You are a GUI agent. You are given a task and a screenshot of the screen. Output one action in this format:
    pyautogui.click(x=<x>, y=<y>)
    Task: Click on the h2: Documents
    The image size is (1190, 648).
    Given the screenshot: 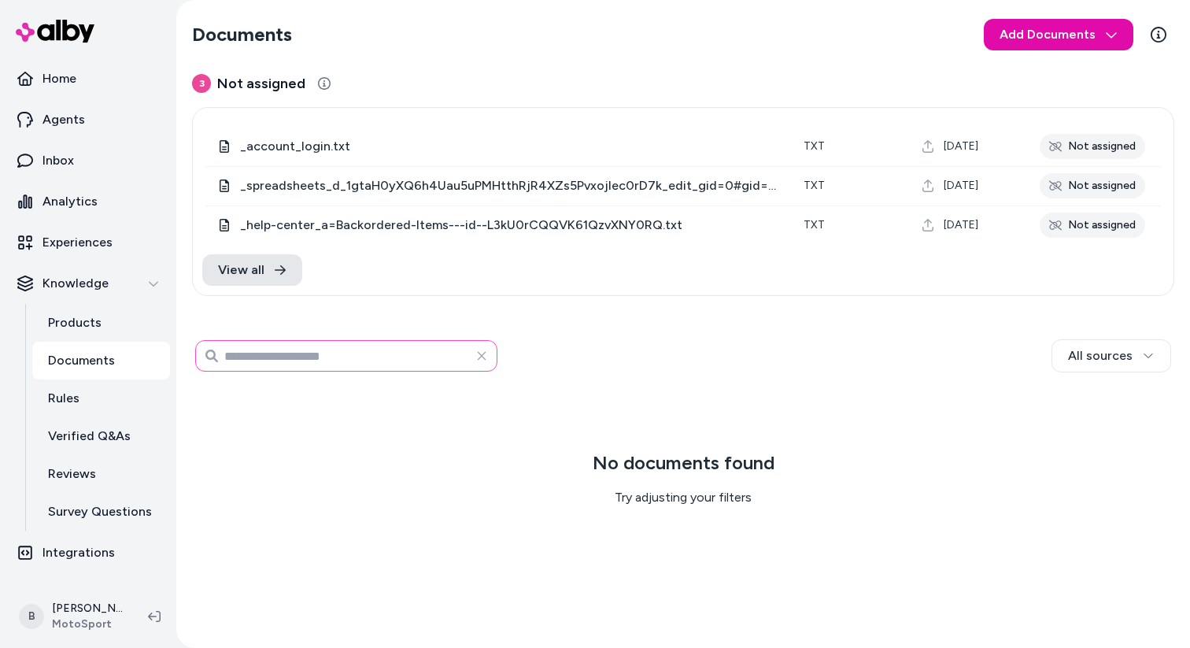 What is the action you would take?
    pyautogui.click(x=242, y=35)
    